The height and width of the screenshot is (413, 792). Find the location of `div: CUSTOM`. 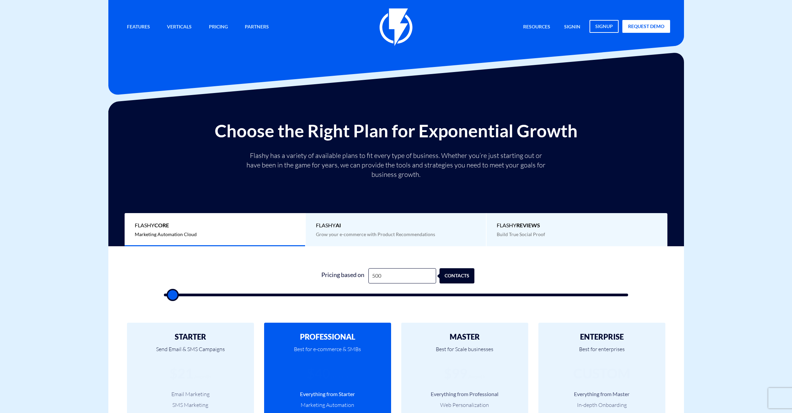

div: CUSTOM is located at coordinates (601, 374).